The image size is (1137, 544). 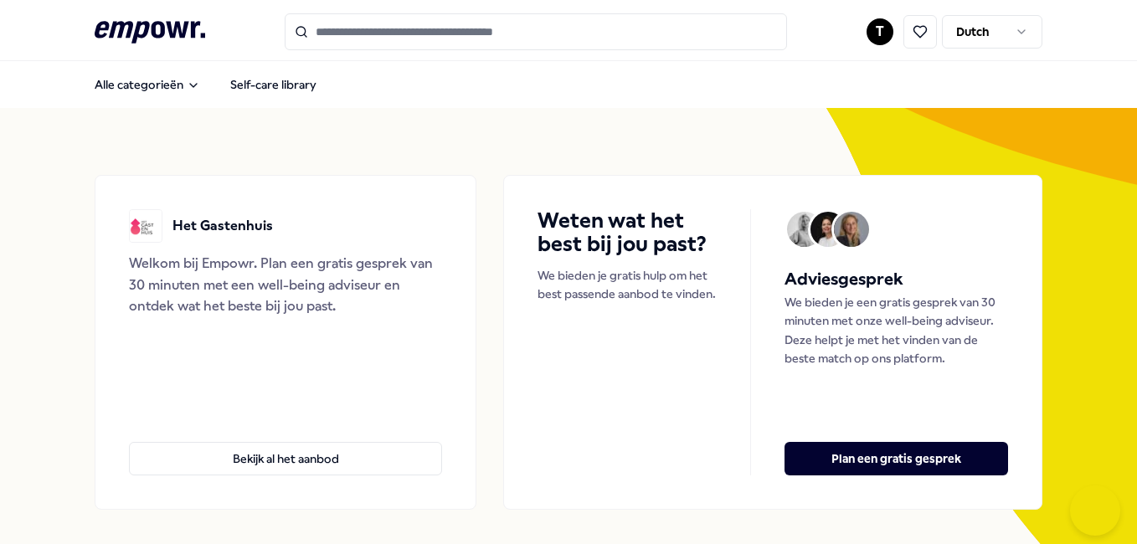 What do you see at coordinates (536, 32) in the screenshot?
I see `input: Search for products, categories or subcategories` at bounding box center [536, 32].